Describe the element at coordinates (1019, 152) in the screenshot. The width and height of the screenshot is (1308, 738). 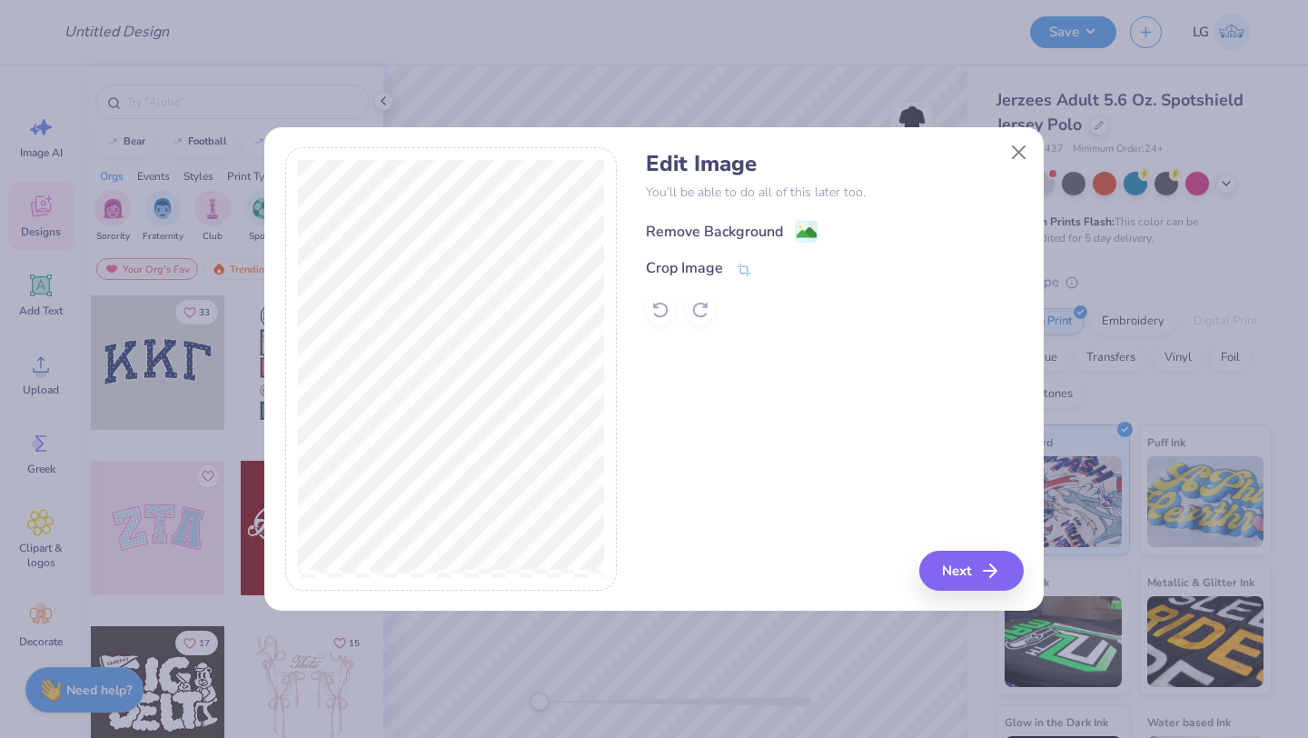
I see `button: Close` at that location.